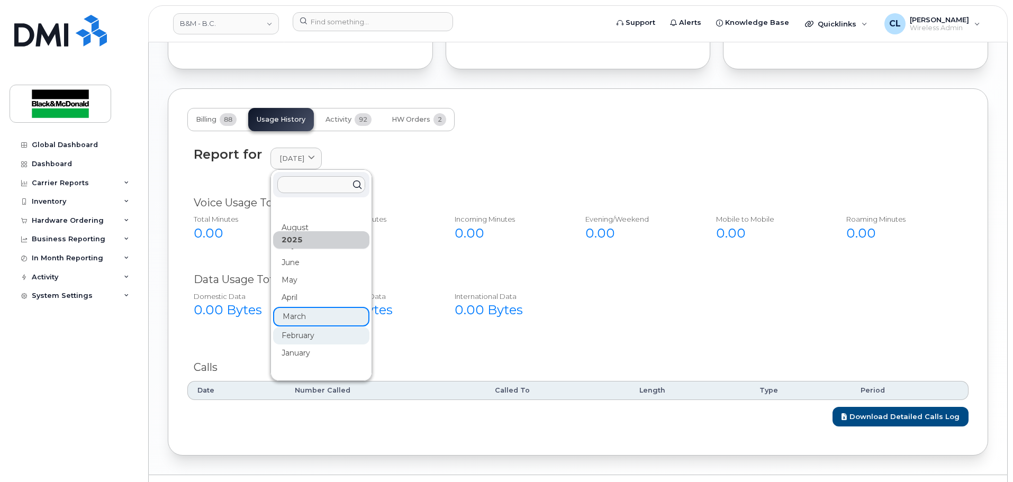 The image size is (1013, 482). Describe the element at coordinates (440, 120) in the screenshot. I see `span: 2` at that location.